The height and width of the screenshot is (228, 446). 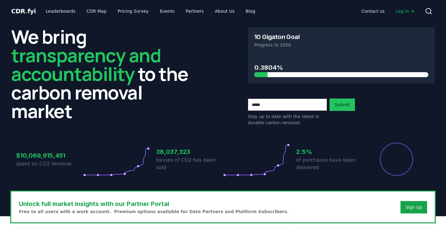 What do you see at coordinates (341, 45) in the screenshot?
I see `p: Progress to 2050` at bounding box center [341, 45].